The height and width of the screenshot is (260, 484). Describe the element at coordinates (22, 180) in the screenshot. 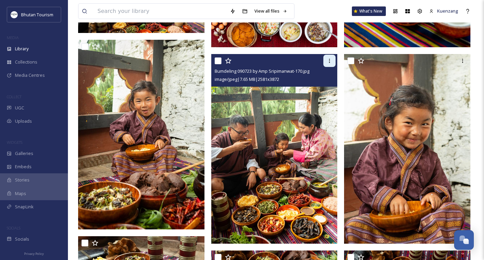

I see `span: Stories` at that location.